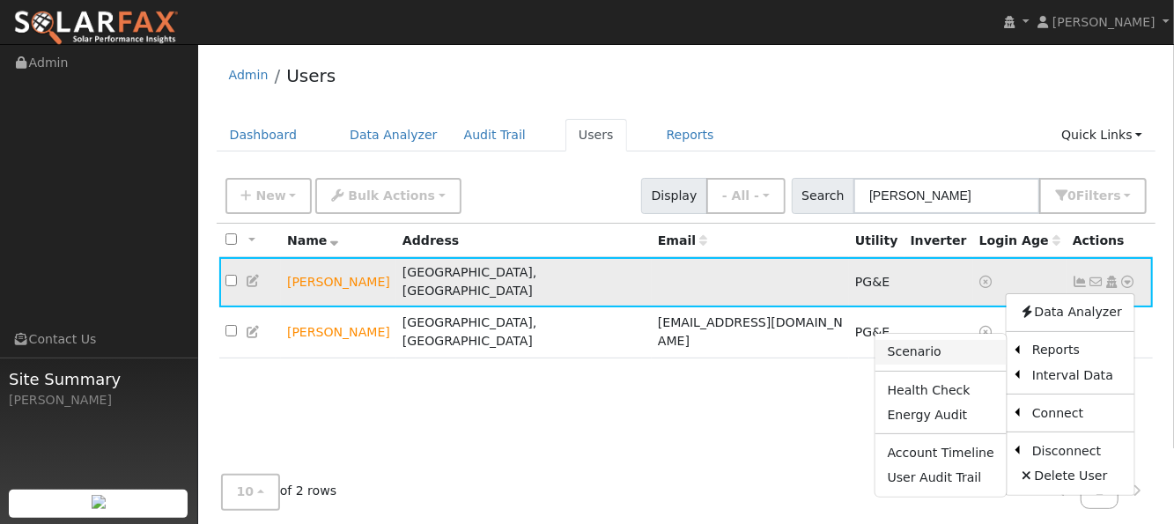  I want to click on a: Audit Trail, so click(495, 135).